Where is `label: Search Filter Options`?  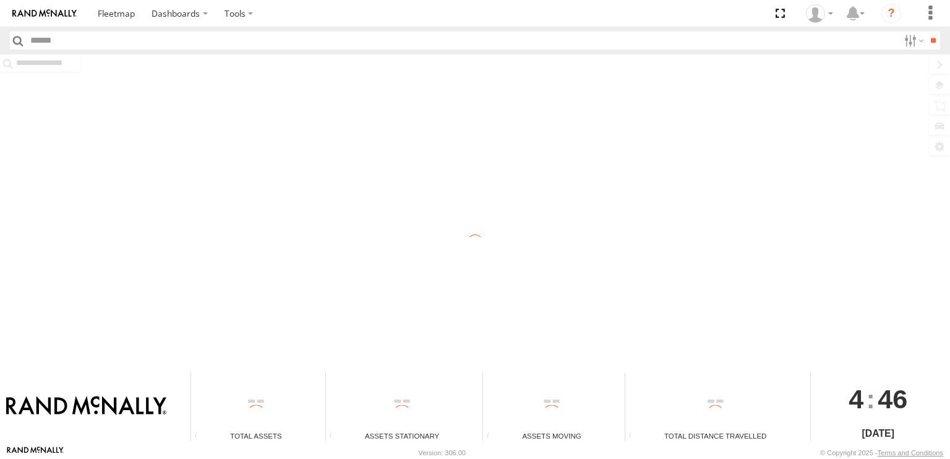
label: Search Filter Options is located at coordinates (912, 40).